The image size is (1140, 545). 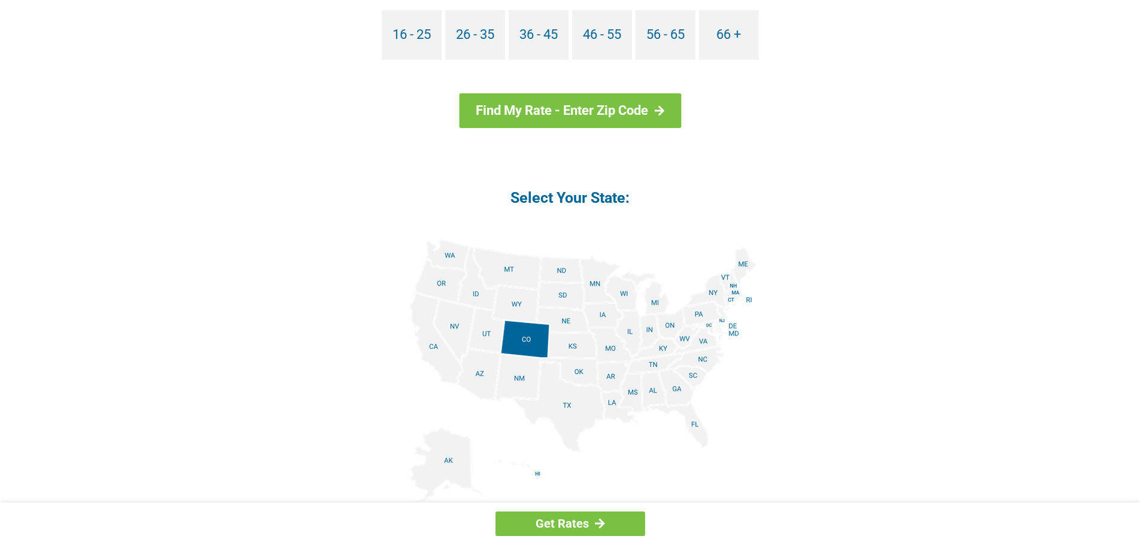 I want to click on a: 66 +, so click(x=729, y=35).